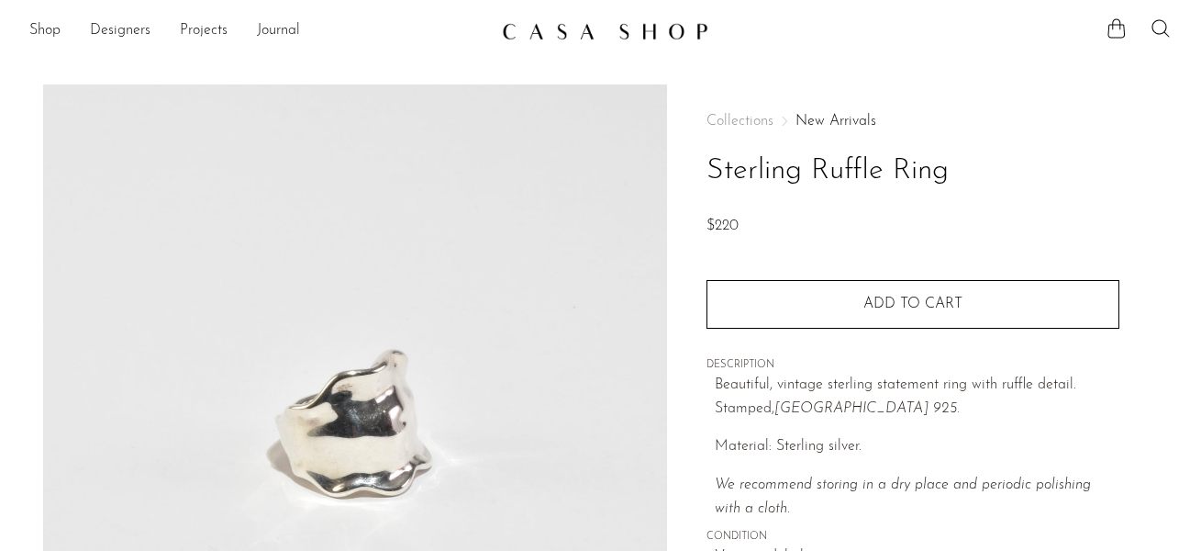 Image resolution: width=1201 pixels, height=551 pixels. What do you see at coordinates (45, 31) in the screenshot?
I see `a: Shop` at bounding box center [45, 31].